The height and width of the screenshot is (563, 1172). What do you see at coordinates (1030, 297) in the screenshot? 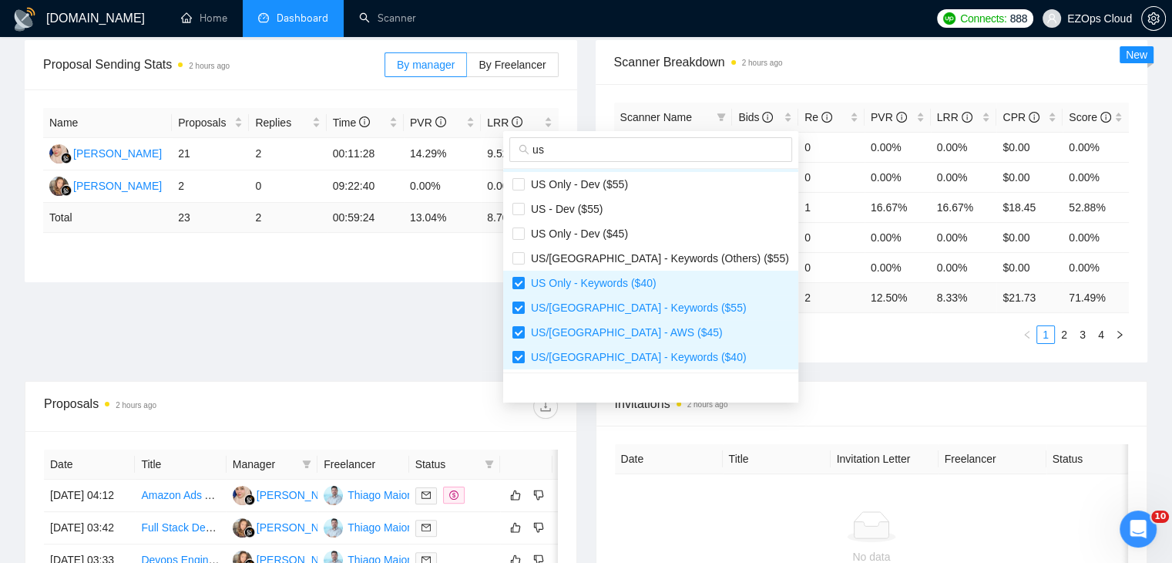
I see `td: $ 21.73` at bounding box center [1030, 297].